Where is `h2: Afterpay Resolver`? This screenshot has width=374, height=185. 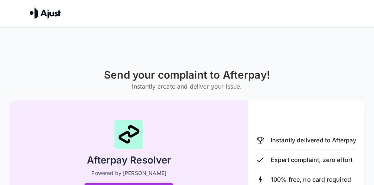 h2: Afterpay Resolver is located at coordinates (129, 160).